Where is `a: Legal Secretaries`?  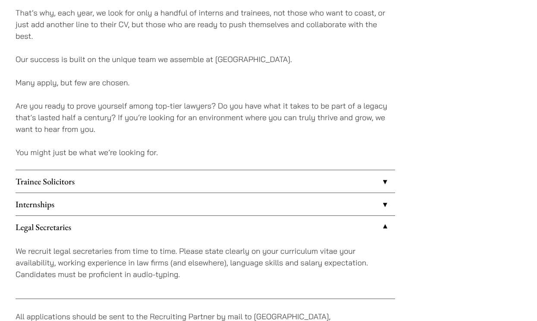
a: Legal Secretaries is located at coordinates (205, 227).